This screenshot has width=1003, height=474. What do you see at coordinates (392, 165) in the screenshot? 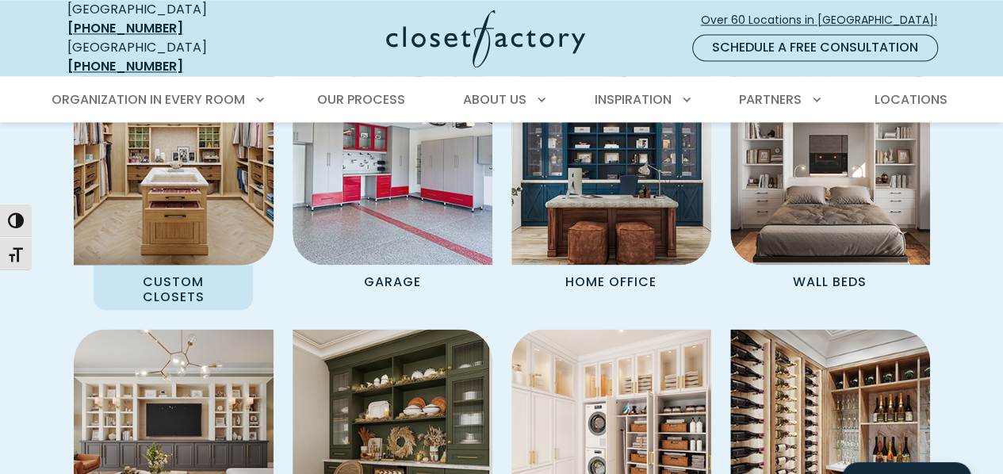
I see `img: Garage Cabinets` at bounding box center [392, 165].